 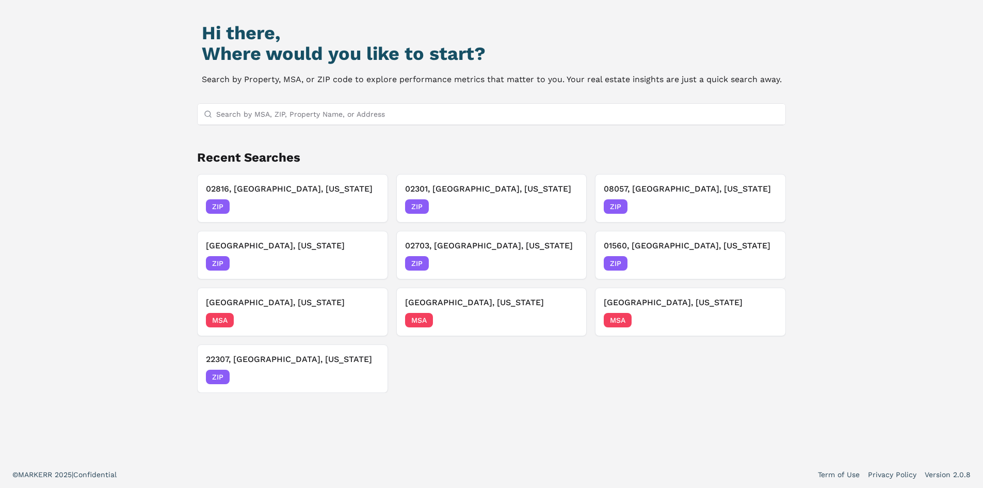 What do you see at coordinates (36, 474) in the screenshot?
I see `span: MARKERR` at bounding box center [36, 474].